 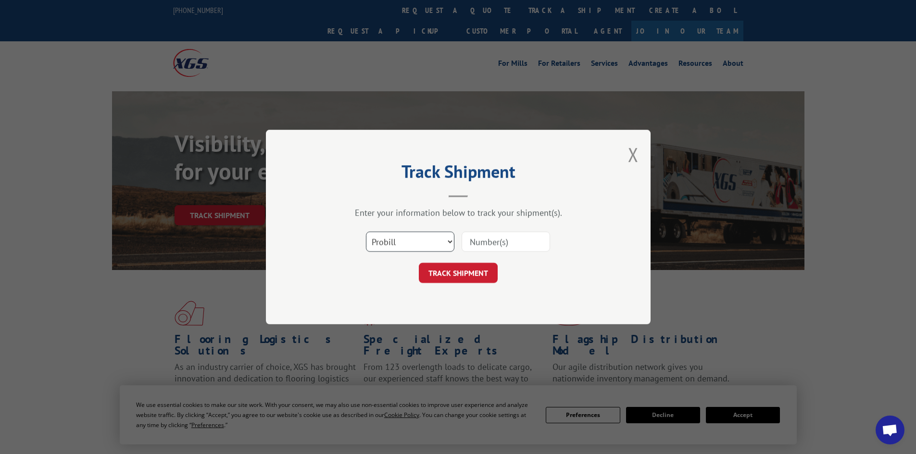 What do you see at coordinates (458, 174) in the screenshot?
I see `h2: Track Shipment` at bounding box center [458, 174].